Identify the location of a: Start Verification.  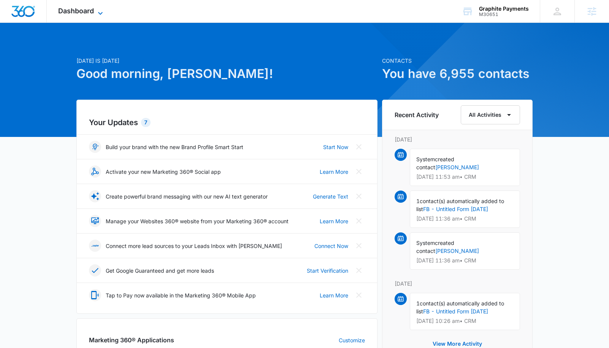
(327, 270).